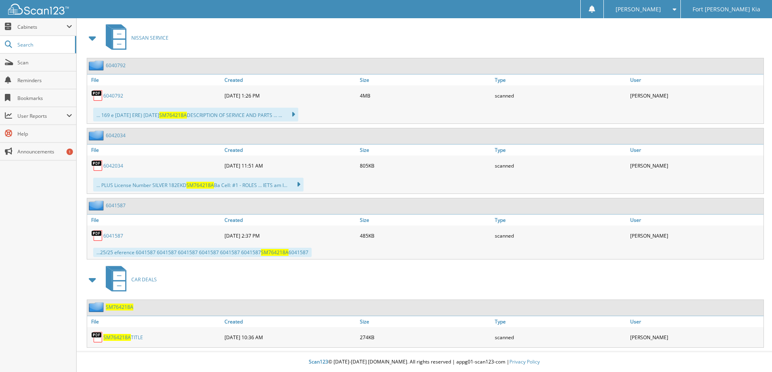  What do you see at coordinates (70, 152) in the screenshot?
I see `div: 1` at bounding box center [70, 152].